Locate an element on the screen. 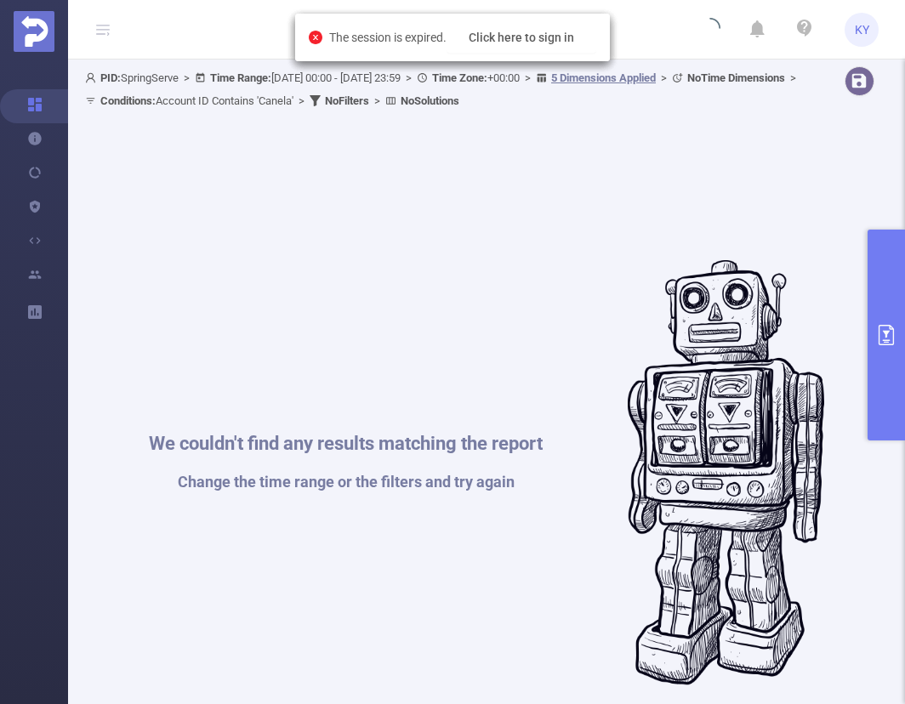 The height and width of the screenshot is (704, 905). i: icon: user is located at coordinates (93, 77).